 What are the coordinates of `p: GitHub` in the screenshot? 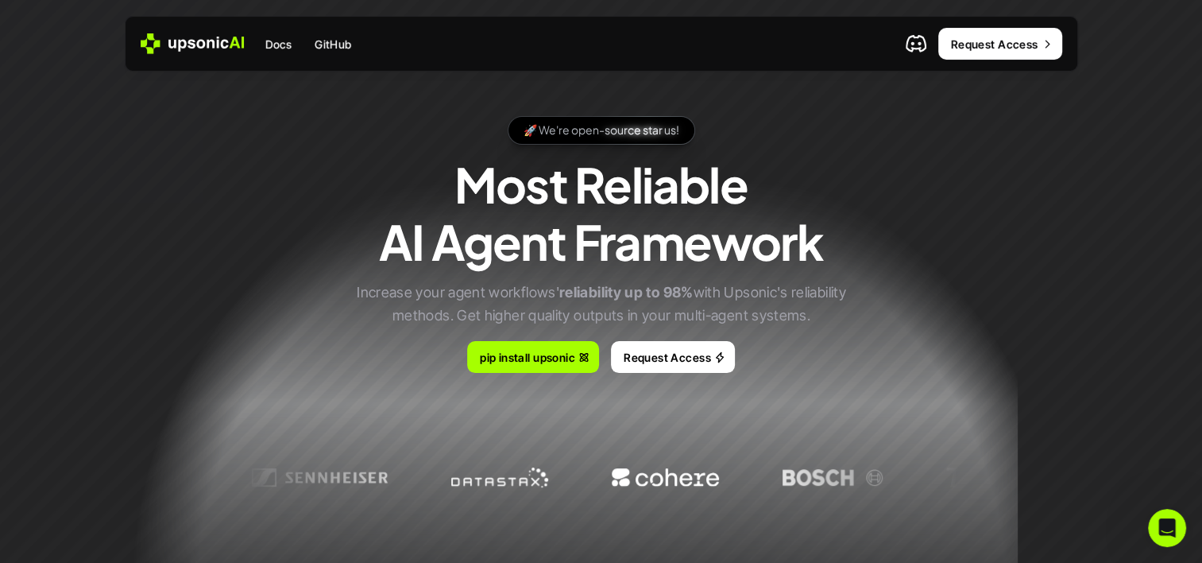 It's located at (333, 44).